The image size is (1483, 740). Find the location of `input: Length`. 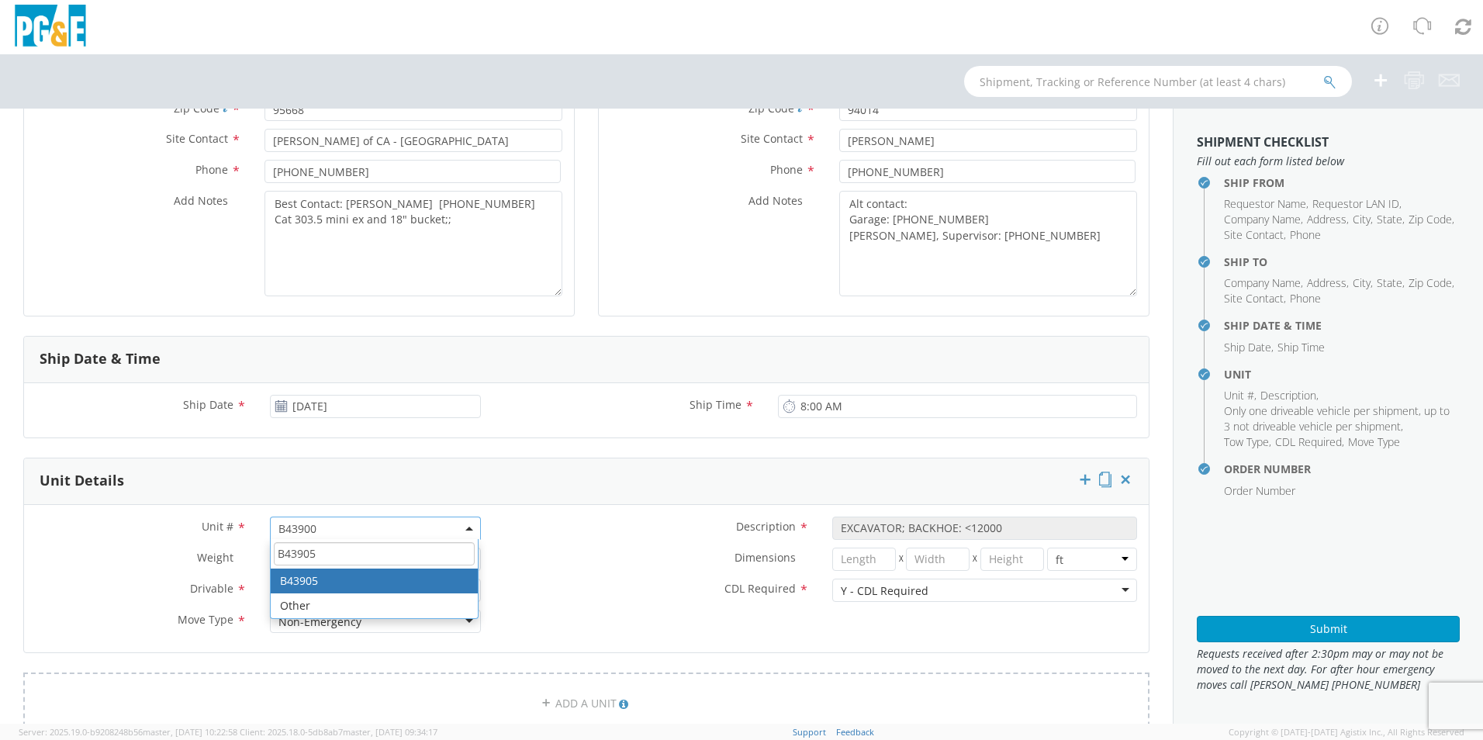

input: Length is located at coordinates (864, 559).